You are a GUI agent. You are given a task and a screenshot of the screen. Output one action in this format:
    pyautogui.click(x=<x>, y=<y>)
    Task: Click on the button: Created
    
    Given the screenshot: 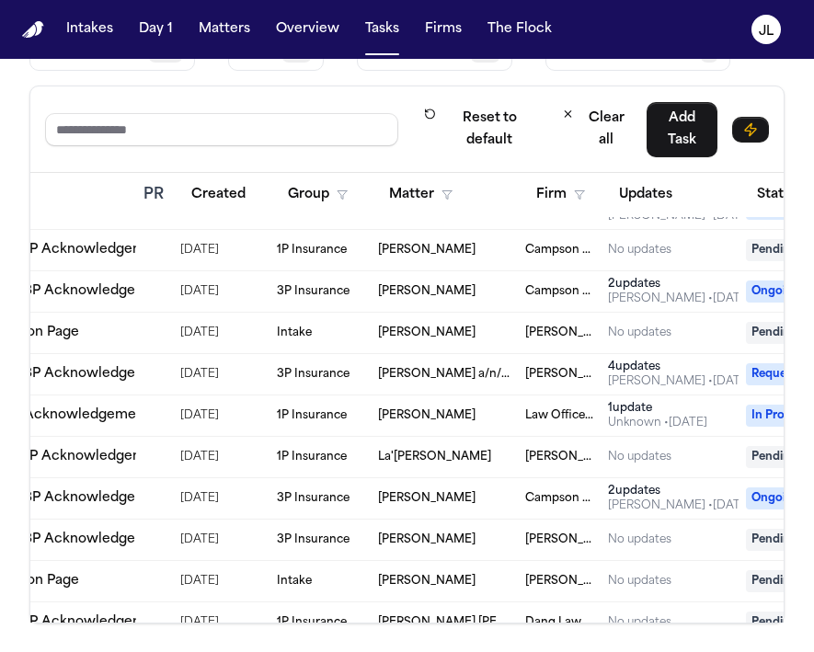 What is the action you would take?
    pyautogui.click(x=218, y=195)
    